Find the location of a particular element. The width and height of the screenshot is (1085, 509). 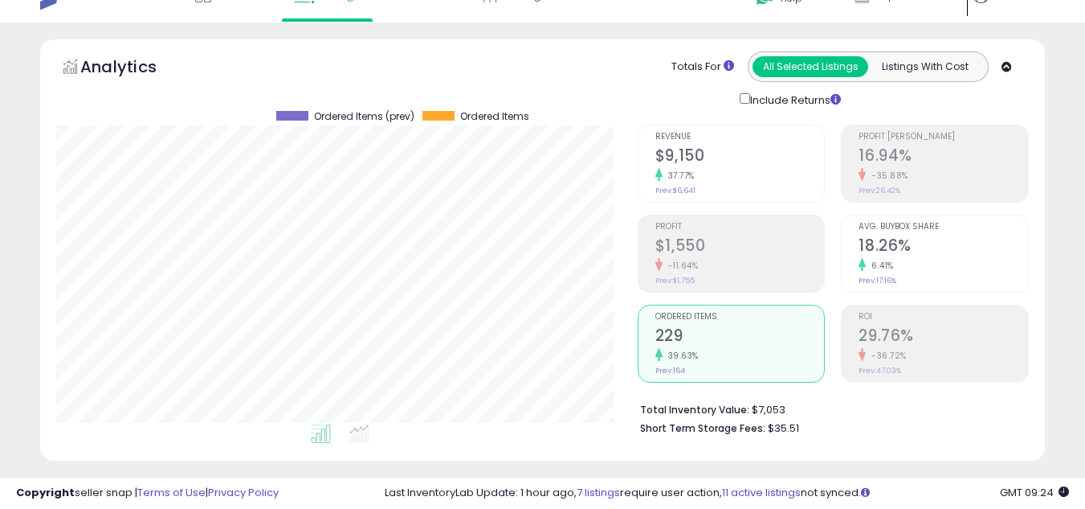

small: -11.64% is located at coordinates (680, 265).